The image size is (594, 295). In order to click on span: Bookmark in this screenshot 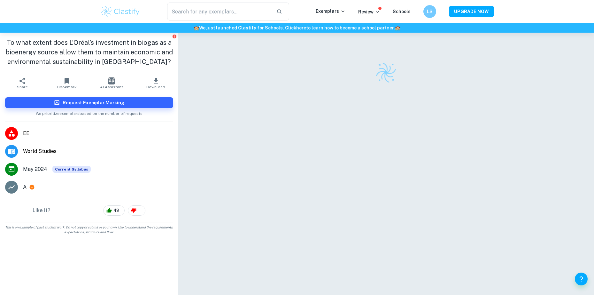, I will do `click(67, 87)`.